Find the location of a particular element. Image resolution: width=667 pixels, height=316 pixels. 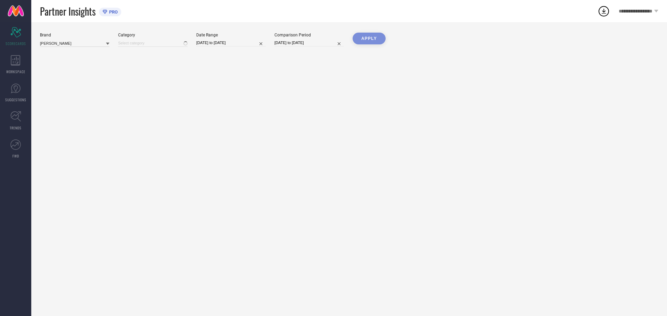

div: Comparison Period is located at coordinates (309, 35).